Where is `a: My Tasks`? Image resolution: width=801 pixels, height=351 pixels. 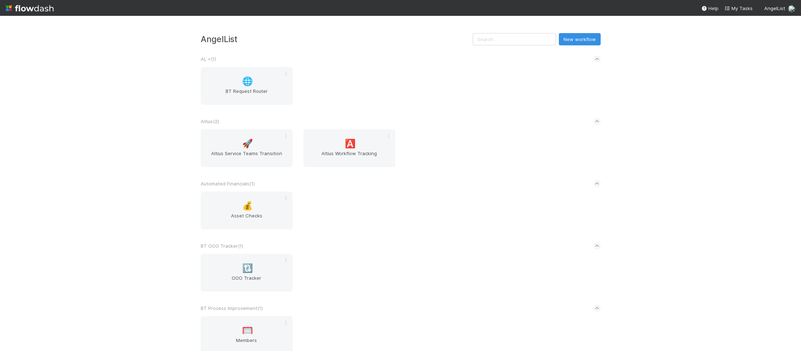
a: My Tasks is located at coordinates (738, 8).